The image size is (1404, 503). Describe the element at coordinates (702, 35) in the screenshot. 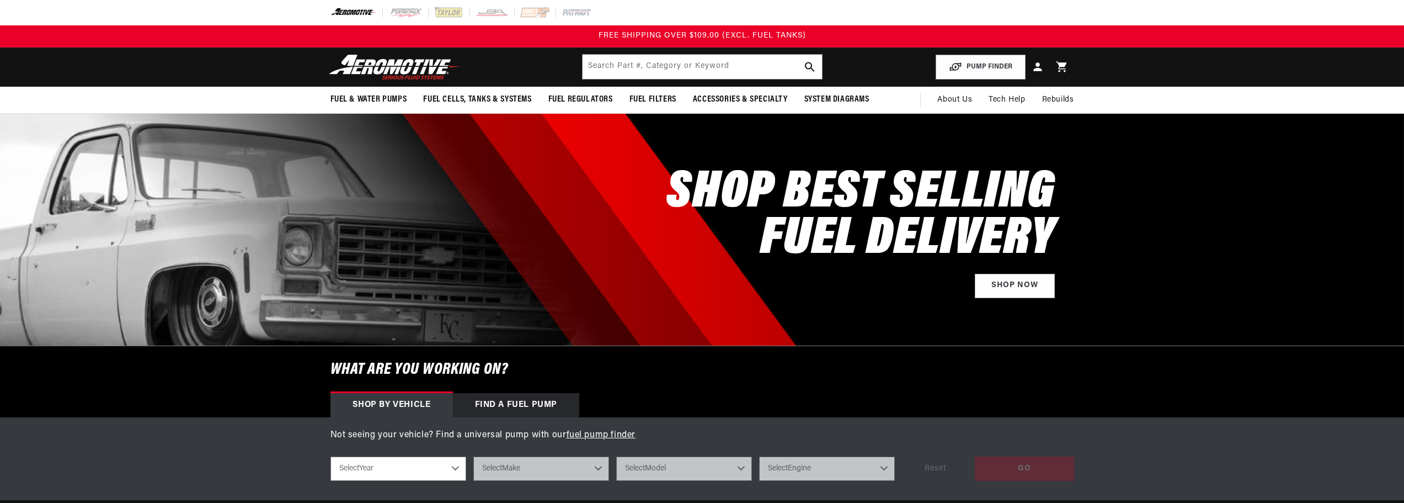

I see `span: FREE SHIPPING OVER $109.00 (EXCL. FUEL TANKS)` at that location.